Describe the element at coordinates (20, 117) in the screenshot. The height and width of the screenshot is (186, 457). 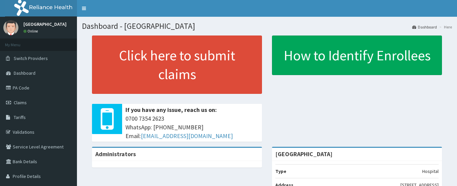
I see `span: Tariffs` at that location.